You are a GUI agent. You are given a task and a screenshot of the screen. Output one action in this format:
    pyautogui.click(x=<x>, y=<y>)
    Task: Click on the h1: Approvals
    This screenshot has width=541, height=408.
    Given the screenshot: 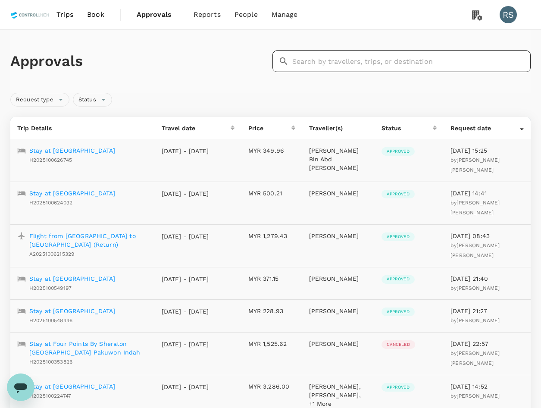 What is the action you would take?
    pyautogui.click(x=140, y=61)
    